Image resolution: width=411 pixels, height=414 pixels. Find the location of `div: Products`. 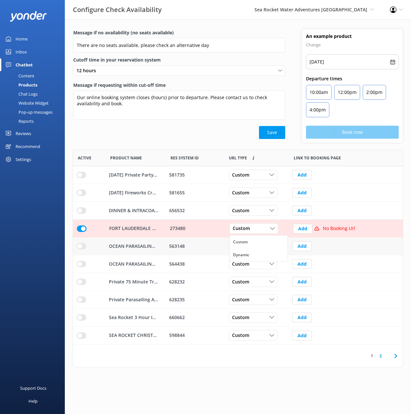

div: Products is located at coordinates (20, 85).